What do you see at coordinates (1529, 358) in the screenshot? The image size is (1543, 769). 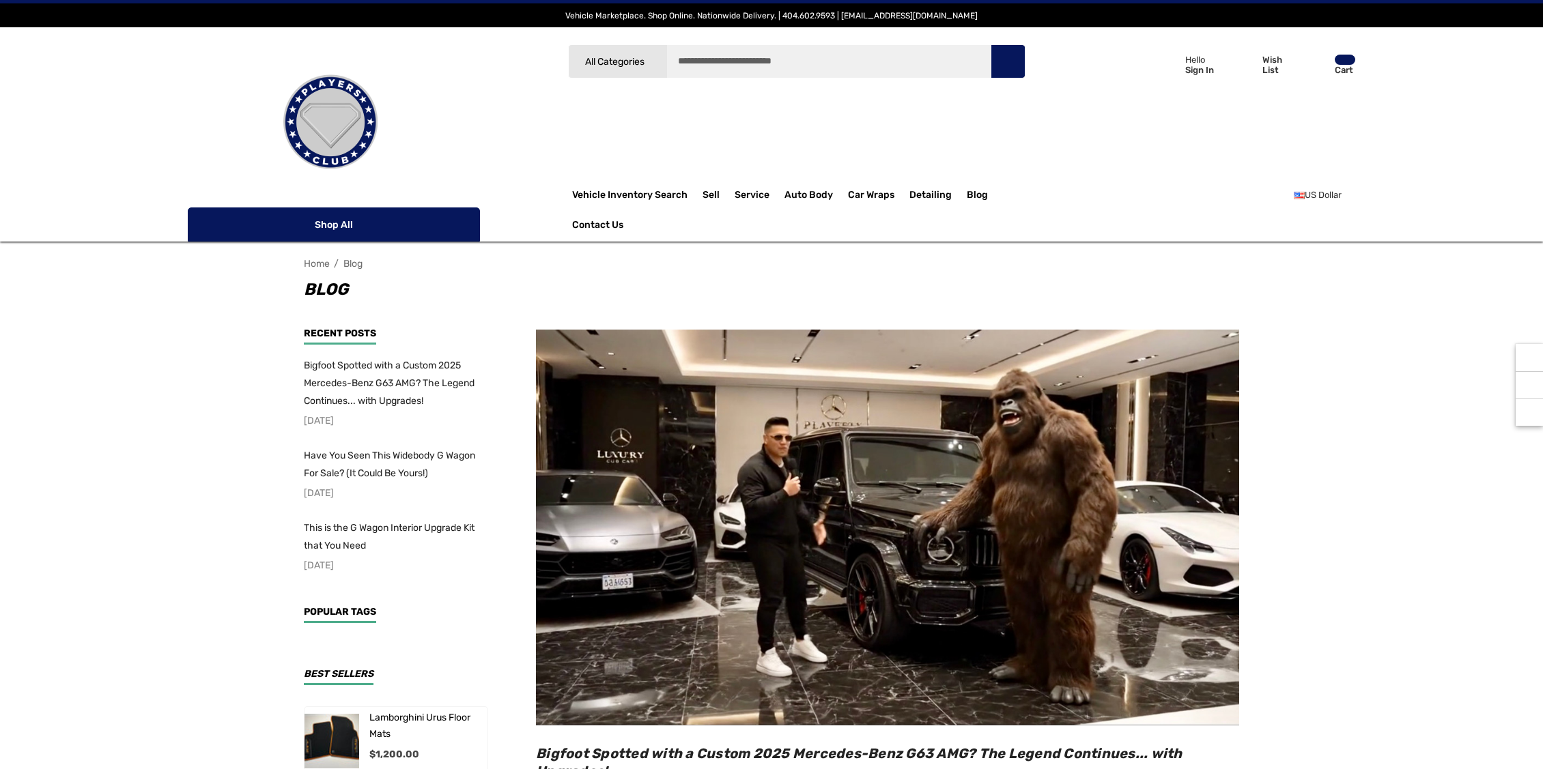 I see `svg: Recently Viewed` at bounding box center [1529, 358].